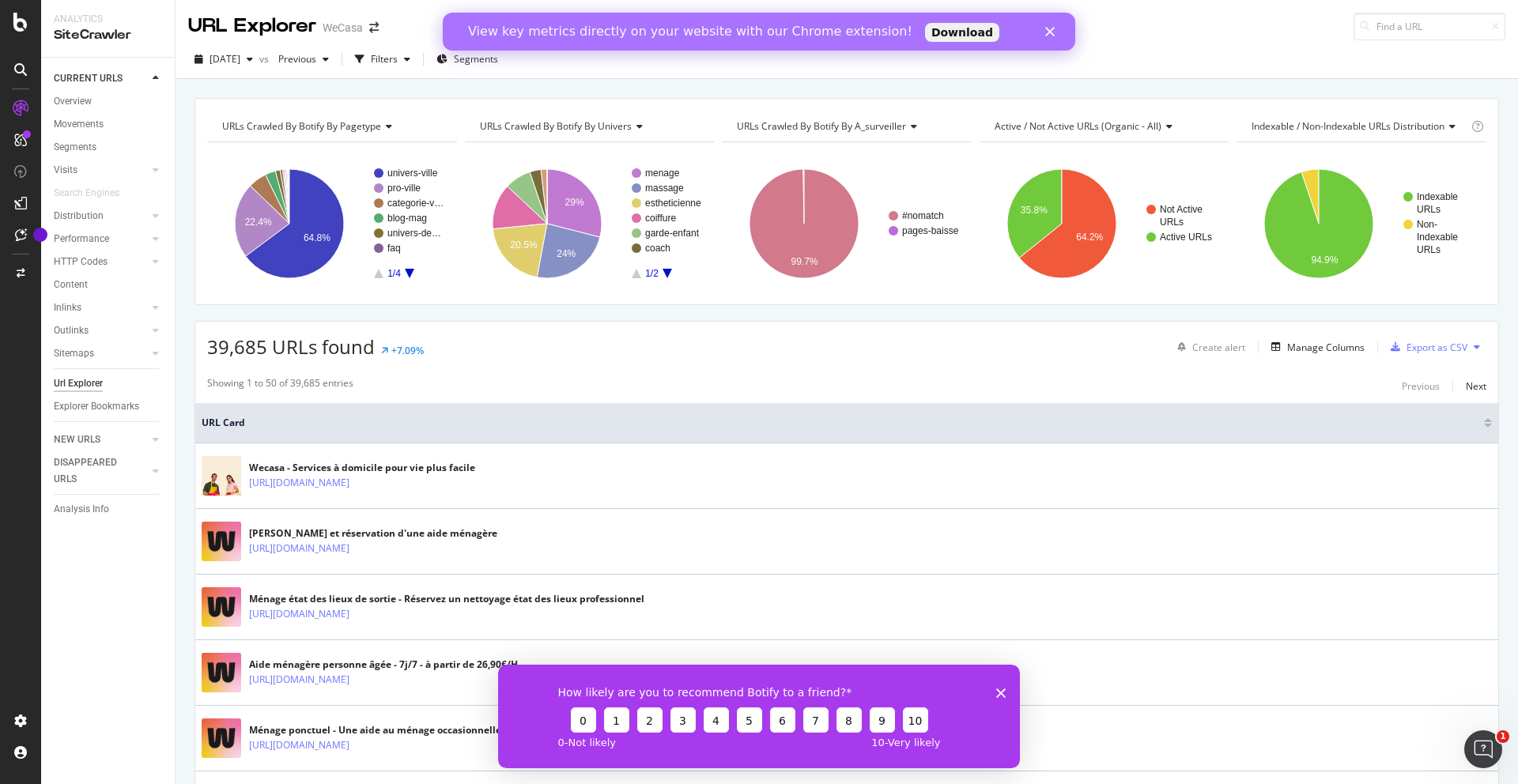 This screenshot has height=784, width=1518. I want to click on button: Create alert, so click(1208, 347).